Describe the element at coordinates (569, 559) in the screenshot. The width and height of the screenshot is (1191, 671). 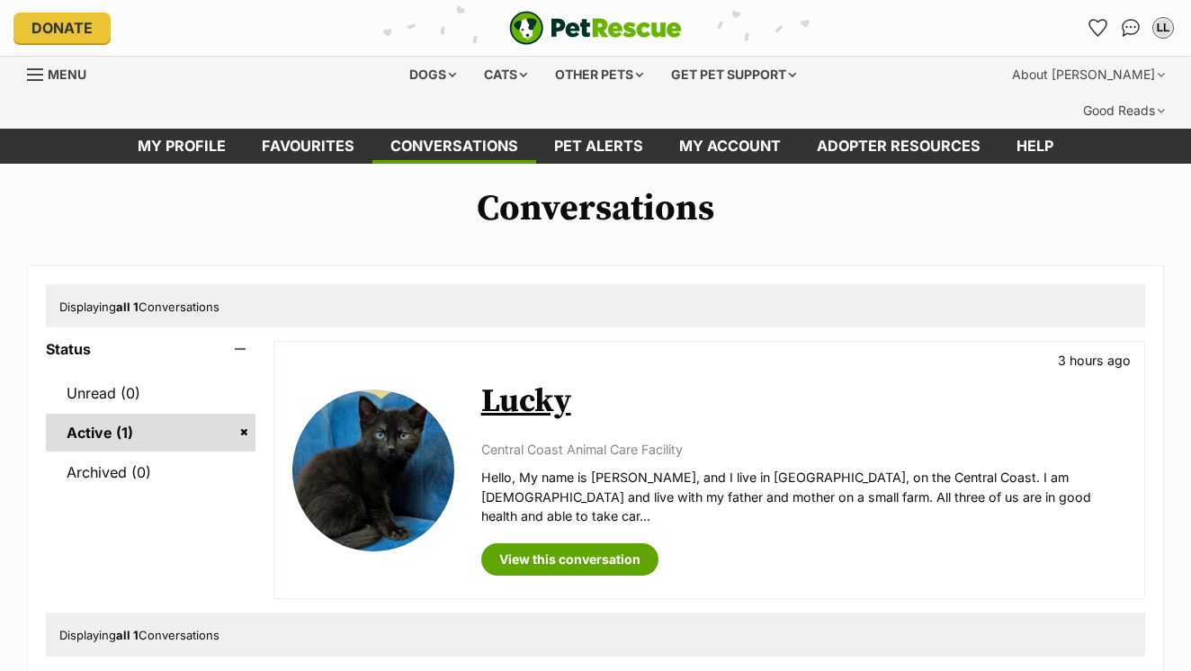
I see `a: View this conversation` at that location.